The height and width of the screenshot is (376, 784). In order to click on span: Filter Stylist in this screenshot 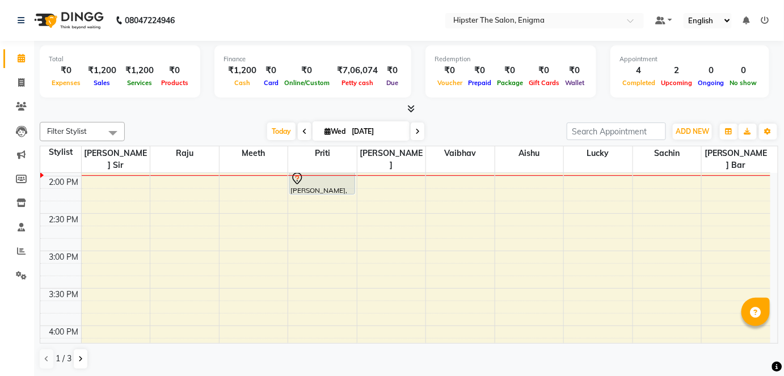, I will do `click(67, 131)`.